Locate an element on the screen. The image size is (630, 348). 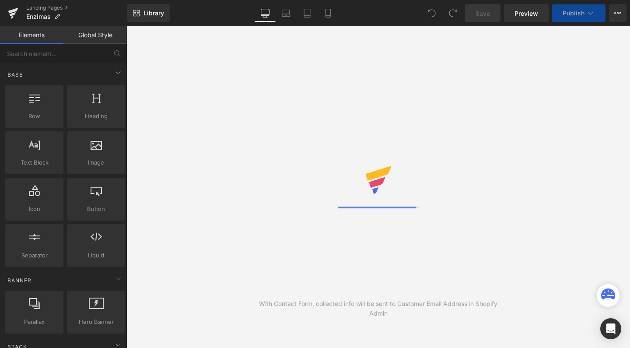
a: Landing Pages is located at coordinates (77, 8).